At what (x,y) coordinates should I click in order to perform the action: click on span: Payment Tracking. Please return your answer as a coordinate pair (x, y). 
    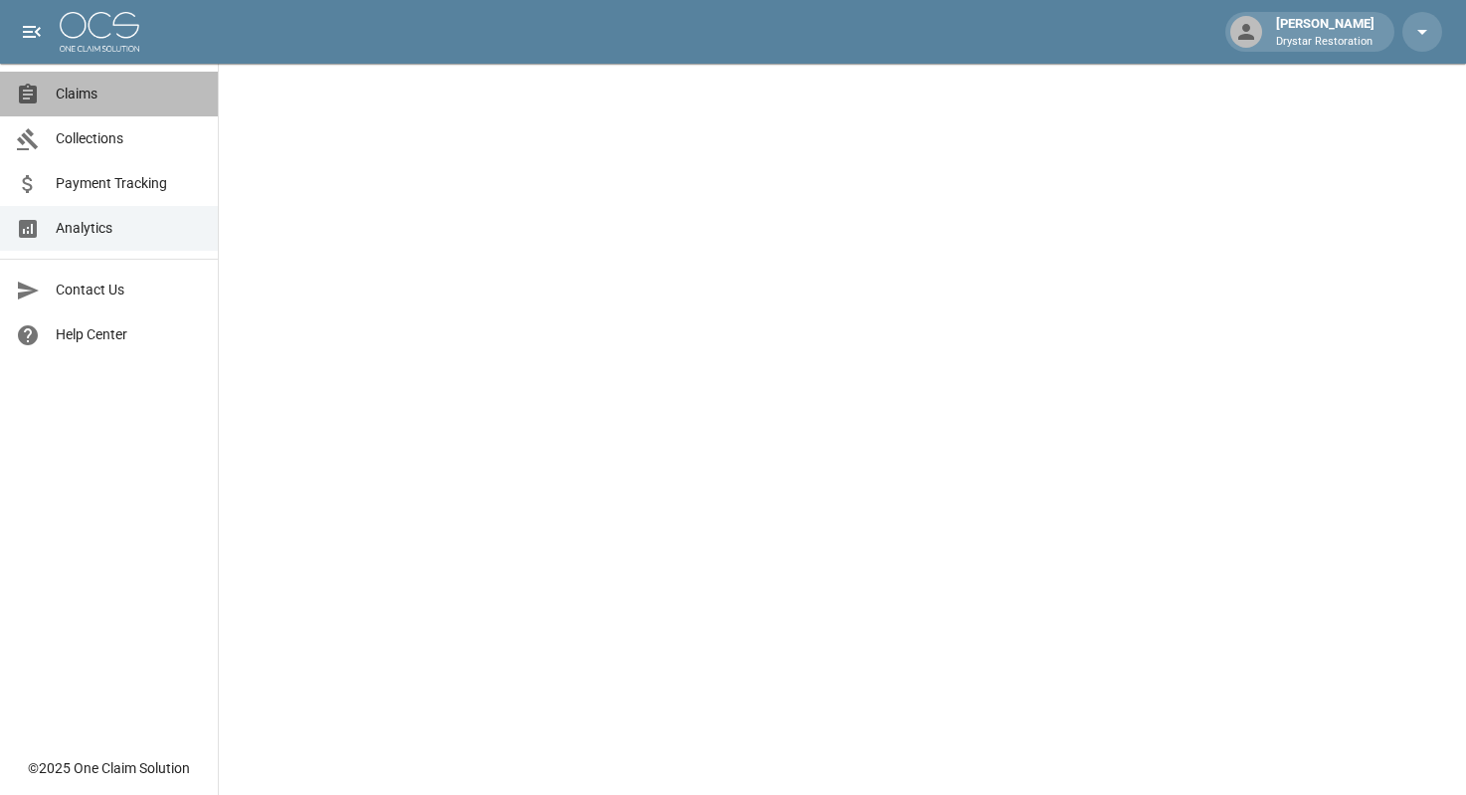
    Looking at the image, I should click on (128, 183).